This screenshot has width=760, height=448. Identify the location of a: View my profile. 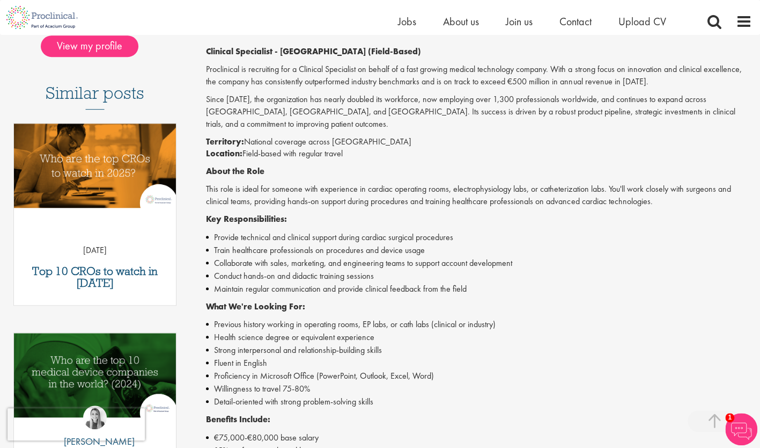
(95, 45).